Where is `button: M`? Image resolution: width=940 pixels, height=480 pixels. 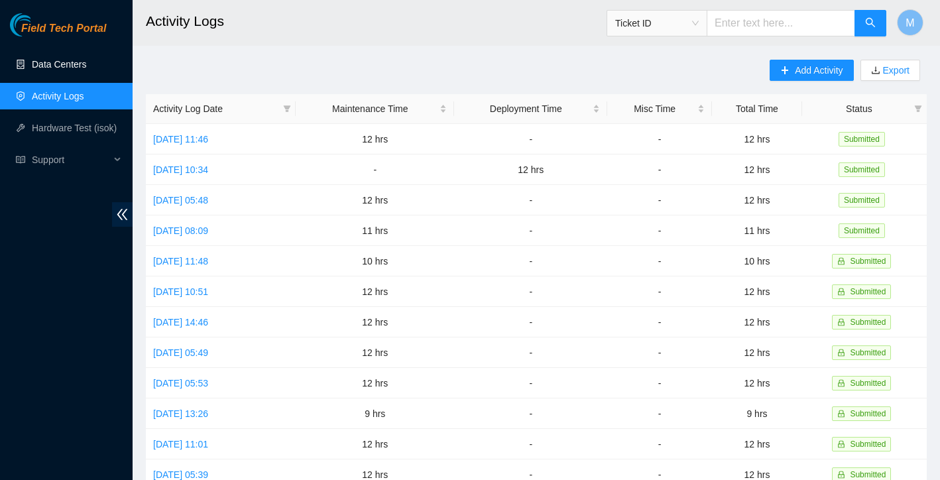
button: M is located at coordinates (910, 23).